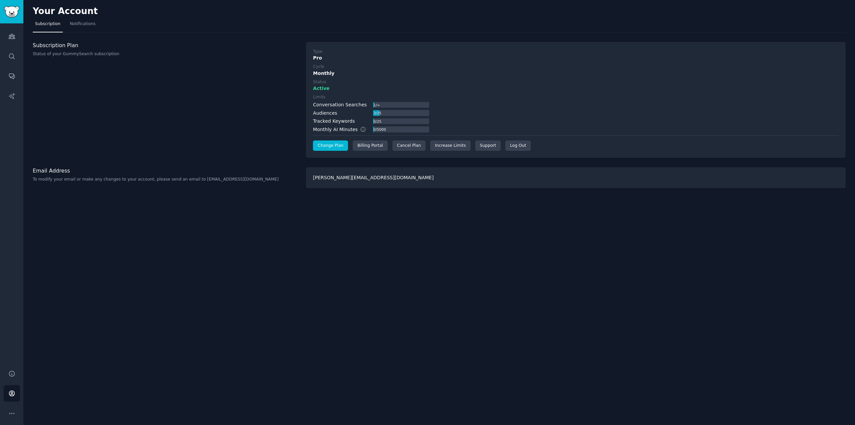 The width and height of the screenshot is (855, 425). I want to click on span: Subscription, so click(48, 24).